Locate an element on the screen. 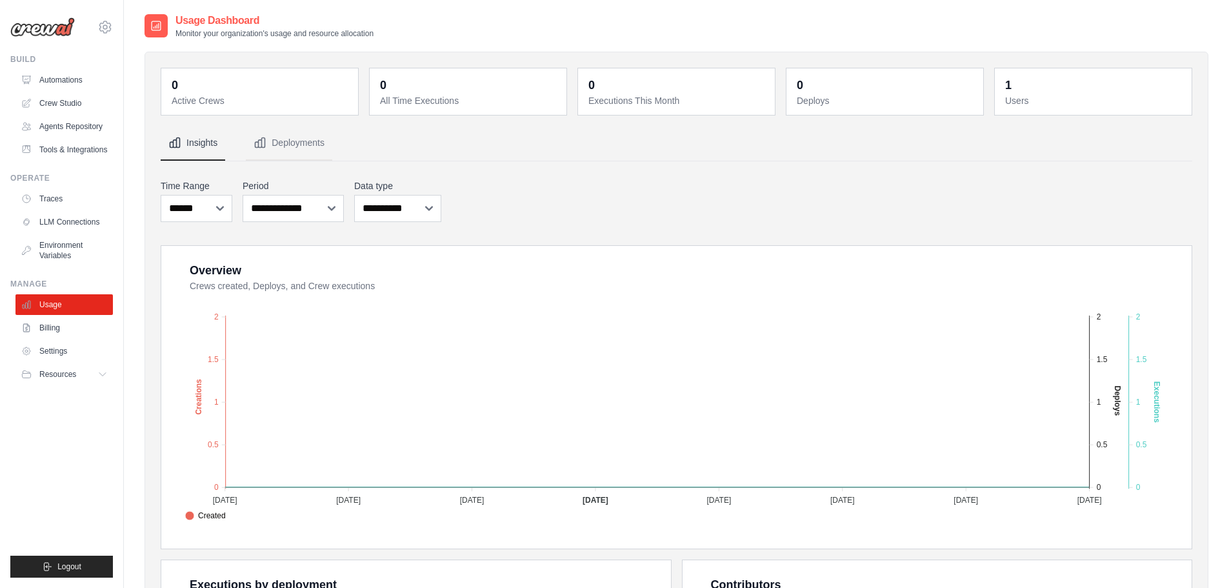 The image size is (1229, 588). div: Manage is located at coordinates (61, 284).